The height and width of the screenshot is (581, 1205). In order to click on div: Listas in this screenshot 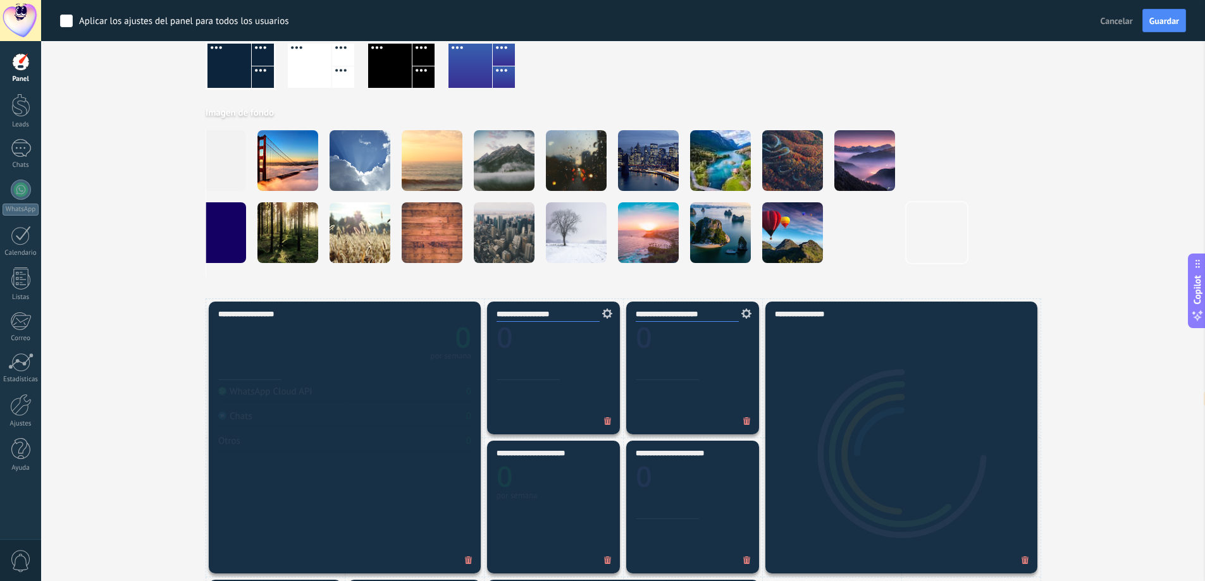, I will do `click(21, 297)`.